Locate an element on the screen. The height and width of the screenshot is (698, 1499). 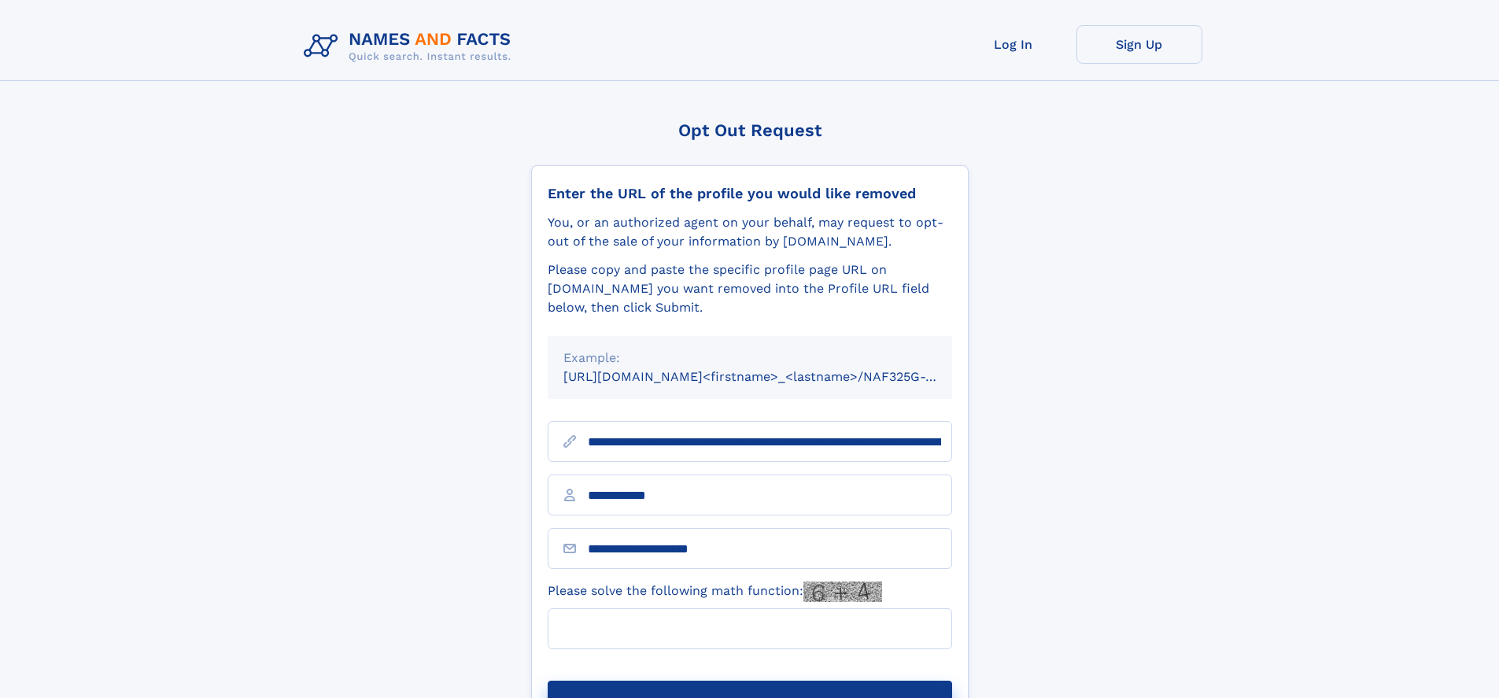
div: You, or an authorized agent on your behalf, may request to opt-out of the sale of your informatio... is located at coordinates (750, 232).